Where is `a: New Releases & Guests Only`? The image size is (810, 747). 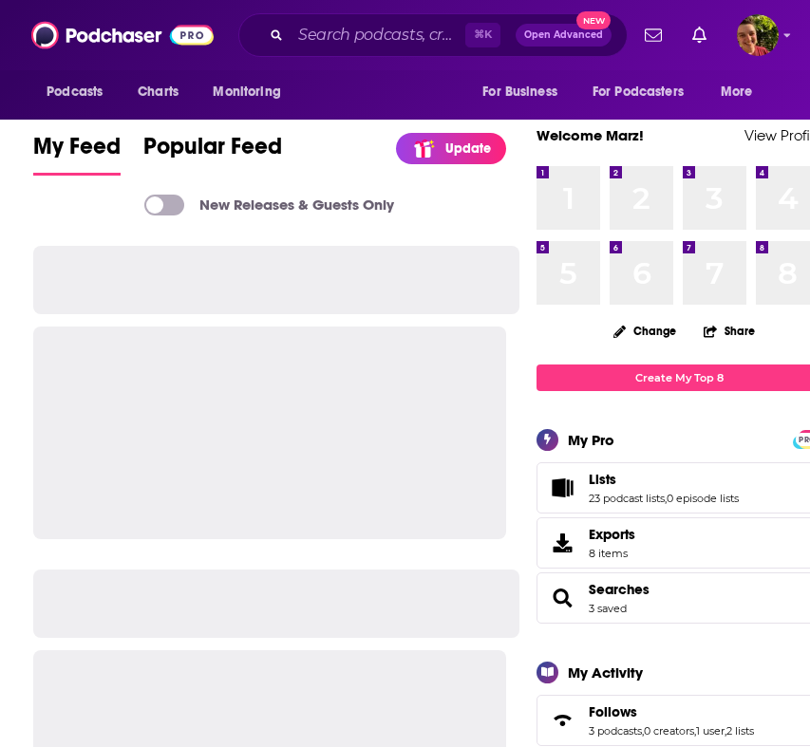
a: New Releases & Guests Only is located at coordinates (269, 205).